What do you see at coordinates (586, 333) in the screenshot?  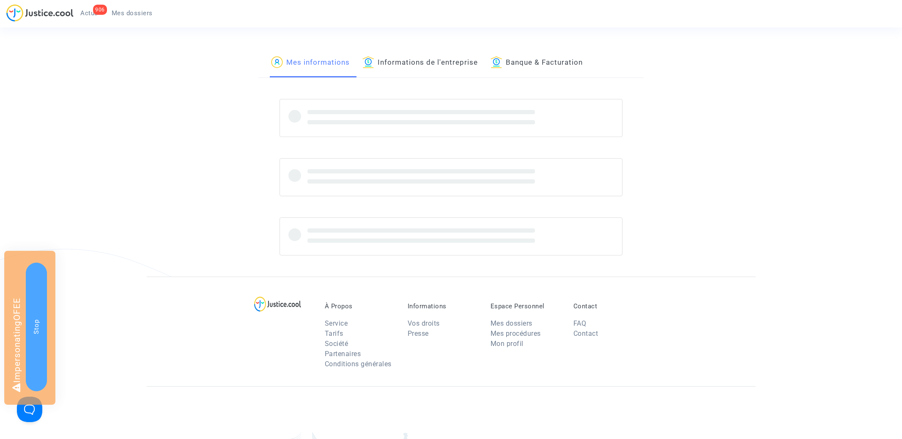 I see `a: Contact` at bounding box center [586, 333].